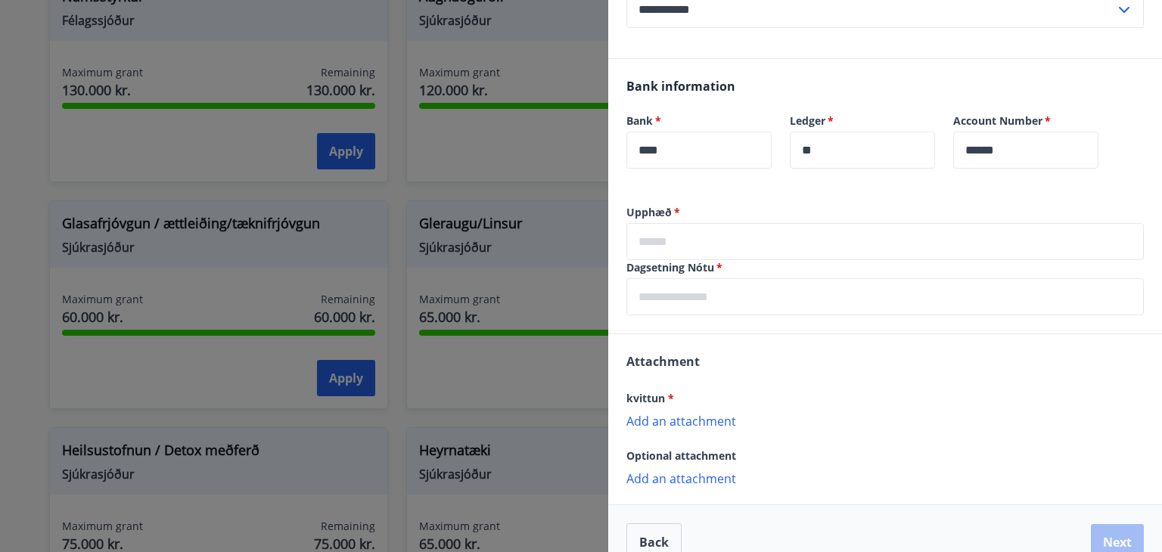 The height and width of the screenshot is (552, 1162). I want to click on label: Account Number, so click(1026, 121).